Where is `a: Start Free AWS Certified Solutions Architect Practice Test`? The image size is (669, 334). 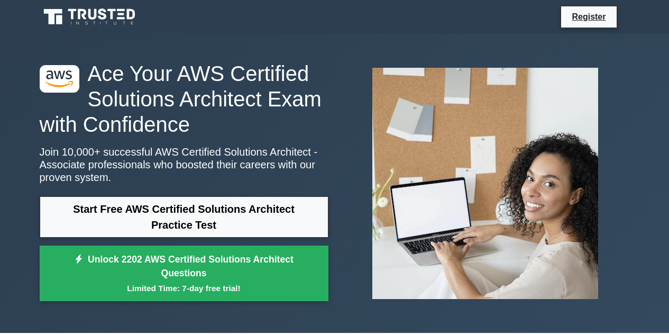 a: Start Free AWS Certified Solutions Architect Practice Test is located at coordinates (184, 217).